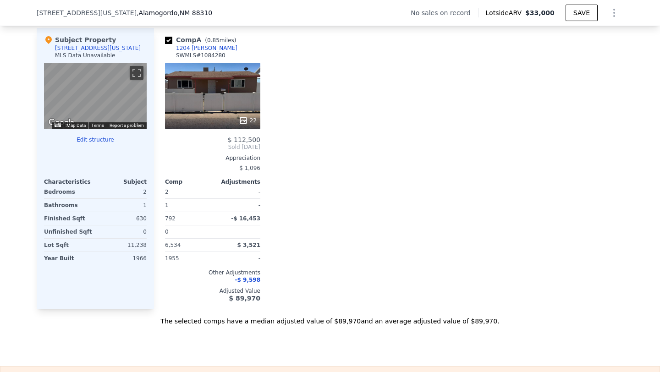 Image resolution: width=660 pixels, height=372 pixels. Describe the element at coordinates (173, 245) in the screenshot. I see `span: 6,534` at that location.